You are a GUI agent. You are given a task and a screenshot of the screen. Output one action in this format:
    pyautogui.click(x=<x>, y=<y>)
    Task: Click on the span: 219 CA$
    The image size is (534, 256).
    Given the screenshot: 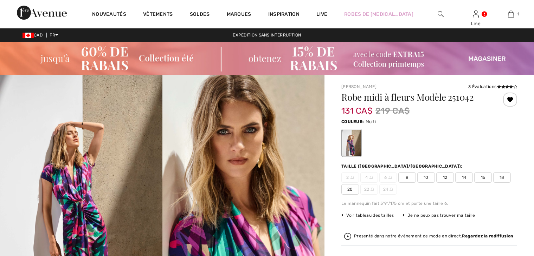 What is the action you would take?
    pyautogui.click(x=392, y=111)
    